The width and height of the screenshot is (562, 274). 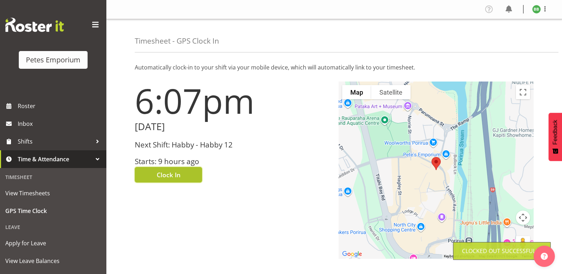 What do you see at coordinates (544, 256) in the screenshot?
I see `img: help-xxl-2.png` at bounding box center [544, 256].